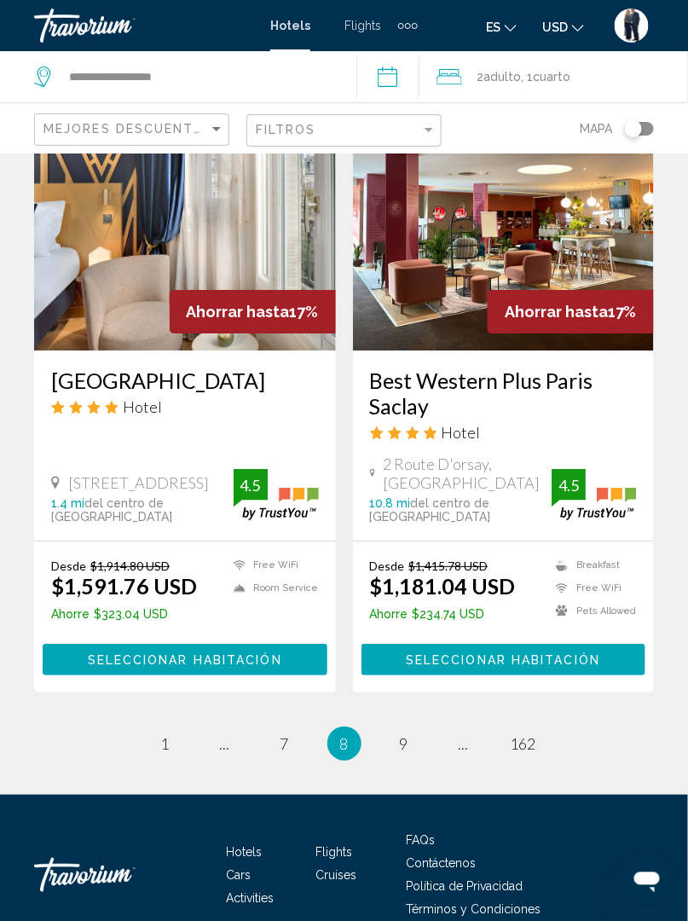 The height and width of the screenshot is (921, 688). What do you see at coordinates (420, 840) in the screenshot?
I see `span: FAQs` at bounding box center [420, 840].